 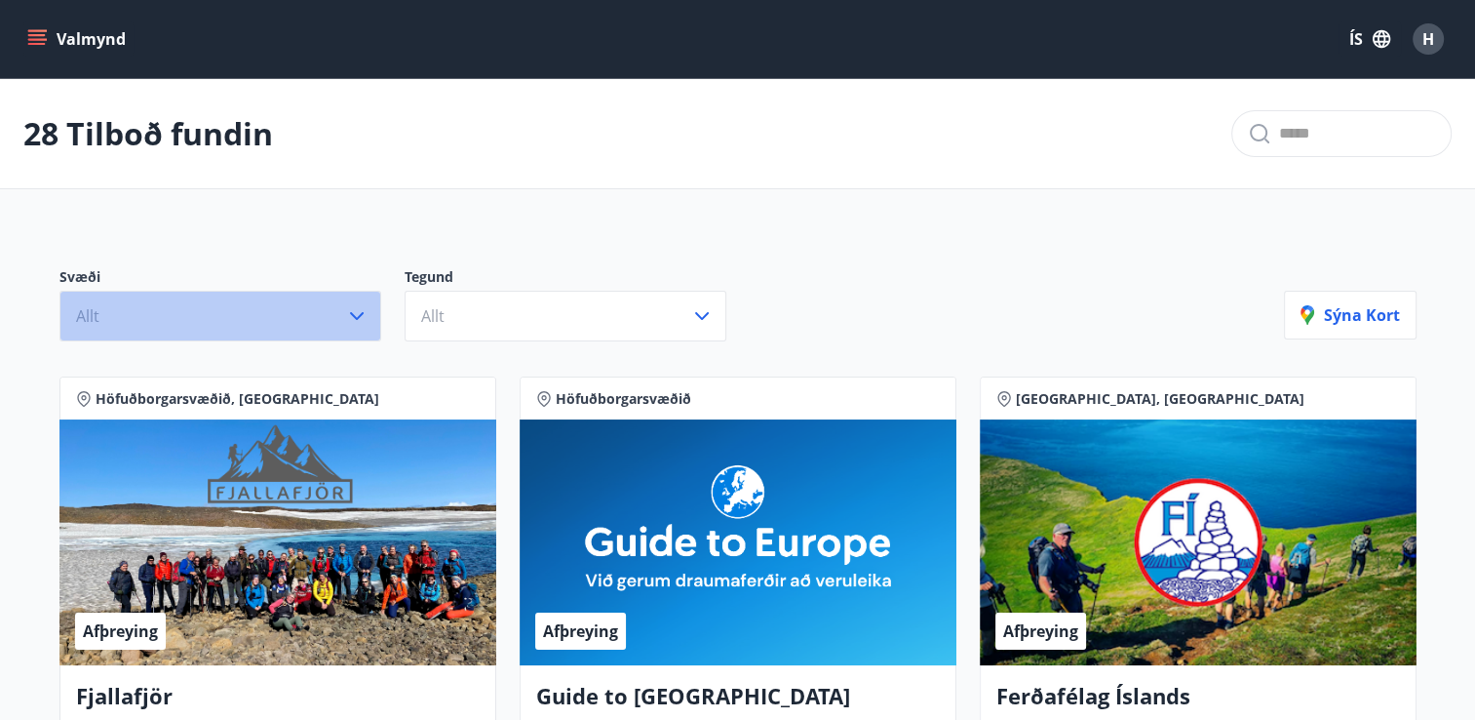 What do you see at coordinates (1370, 39) in the screenshot?
I see `button: ÍS` at bounding box center [1370, 39].